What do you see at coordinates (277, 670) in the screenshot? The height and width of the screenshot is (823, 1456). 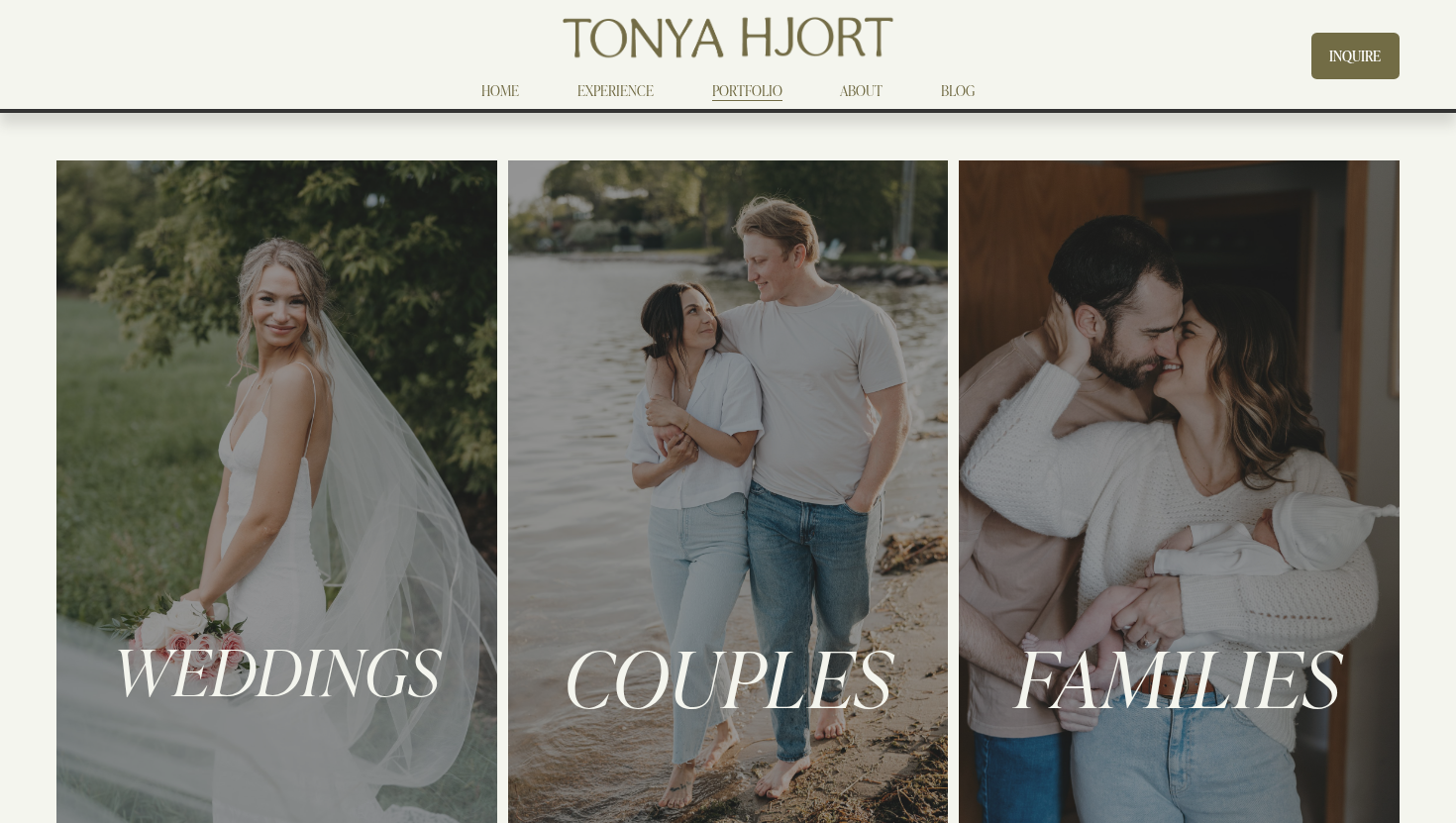 I see `span: WEDDINGS` at bounding box center [277, 670].